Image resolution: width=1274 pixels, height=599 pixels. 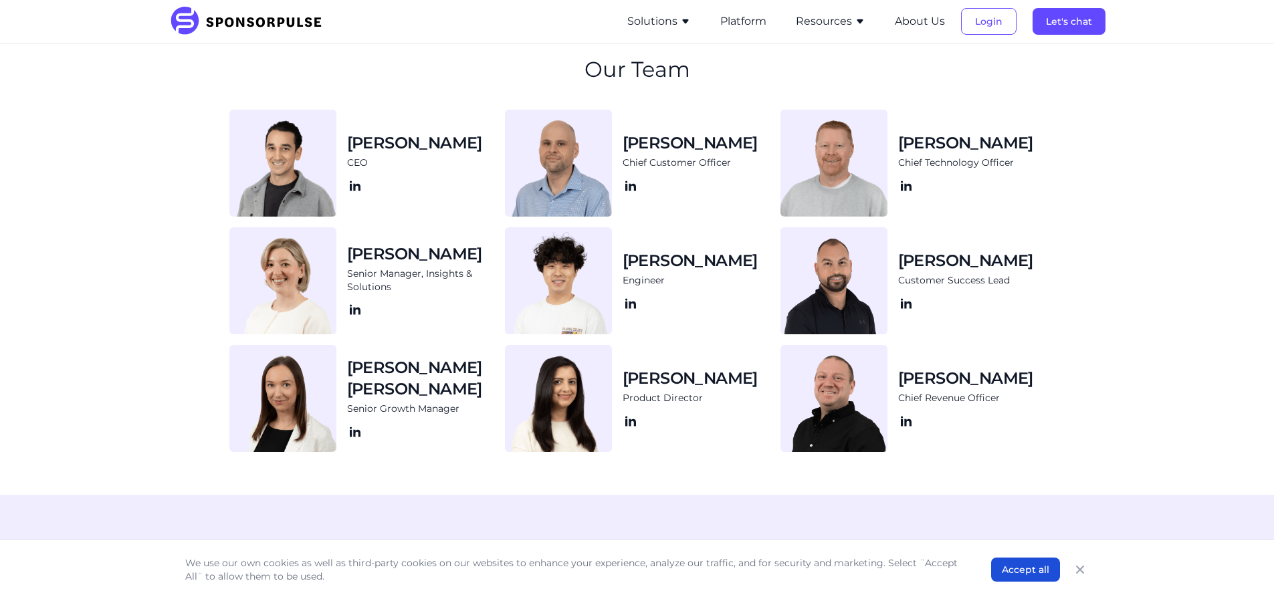 What do you see at coordinates (956, 163) in the screenshot?
I see `span: Chief Technology Officer` at bounding box center [956, 163].